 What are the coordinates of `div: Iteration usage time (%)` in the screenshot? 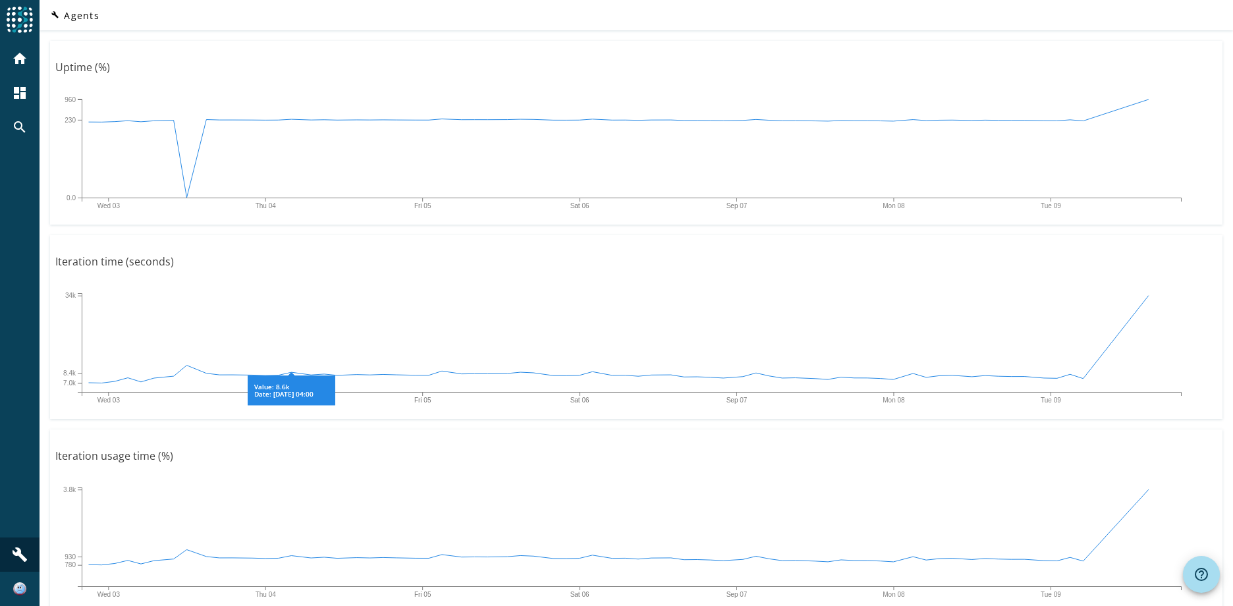 It's located at (114, 456).